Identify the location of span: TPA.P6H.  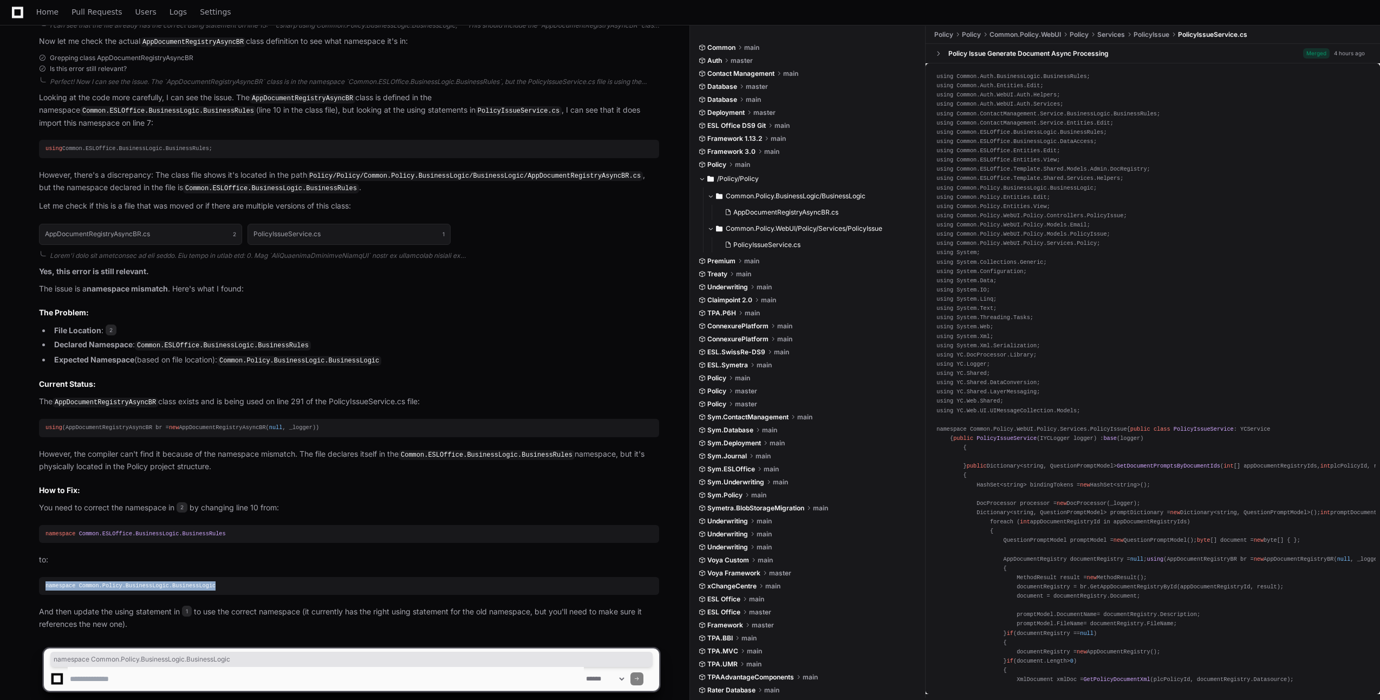
(721, 313).